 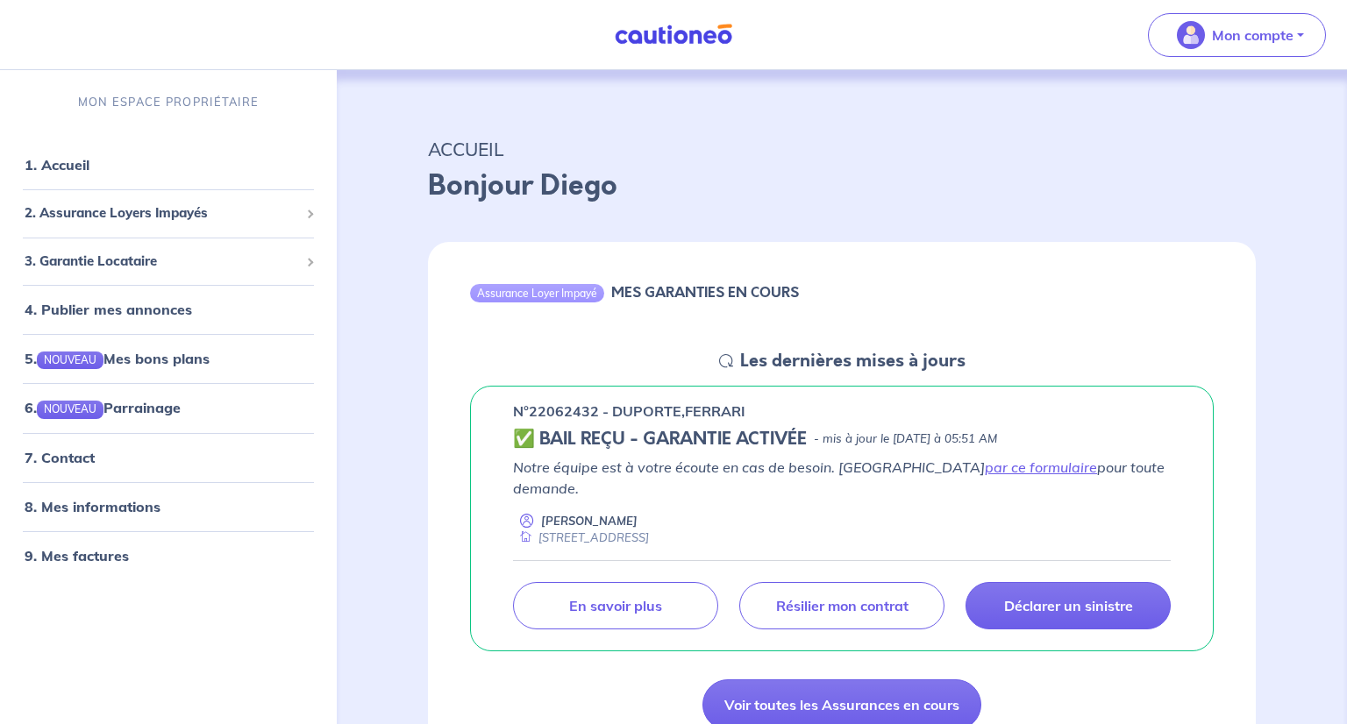 What do you see at coordinates (168, 408) in the screenshot?
I see `div: 6.NOUVEAUParrainage` at bounding box center [168, 408].